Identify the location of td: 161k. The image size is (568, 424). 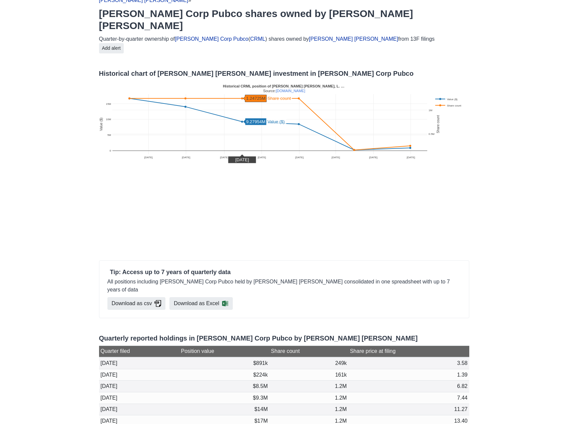
(309, 375).